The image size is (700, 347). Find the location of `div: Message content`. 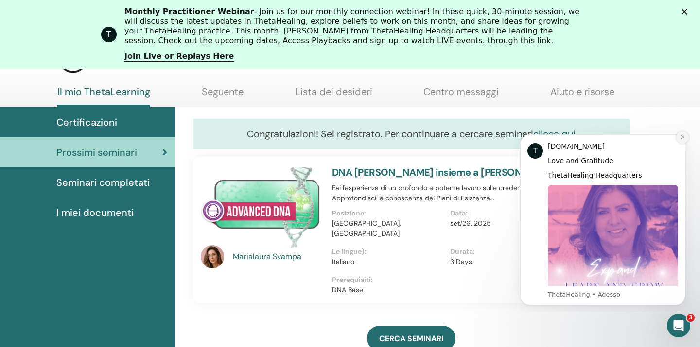

div: Message content is located at coordinates (107, 88).